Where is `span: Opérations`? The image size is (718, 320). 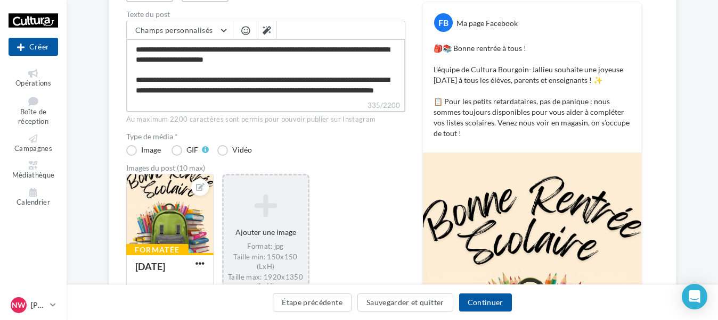 span: Opérations is located at coordinates (33, 83).